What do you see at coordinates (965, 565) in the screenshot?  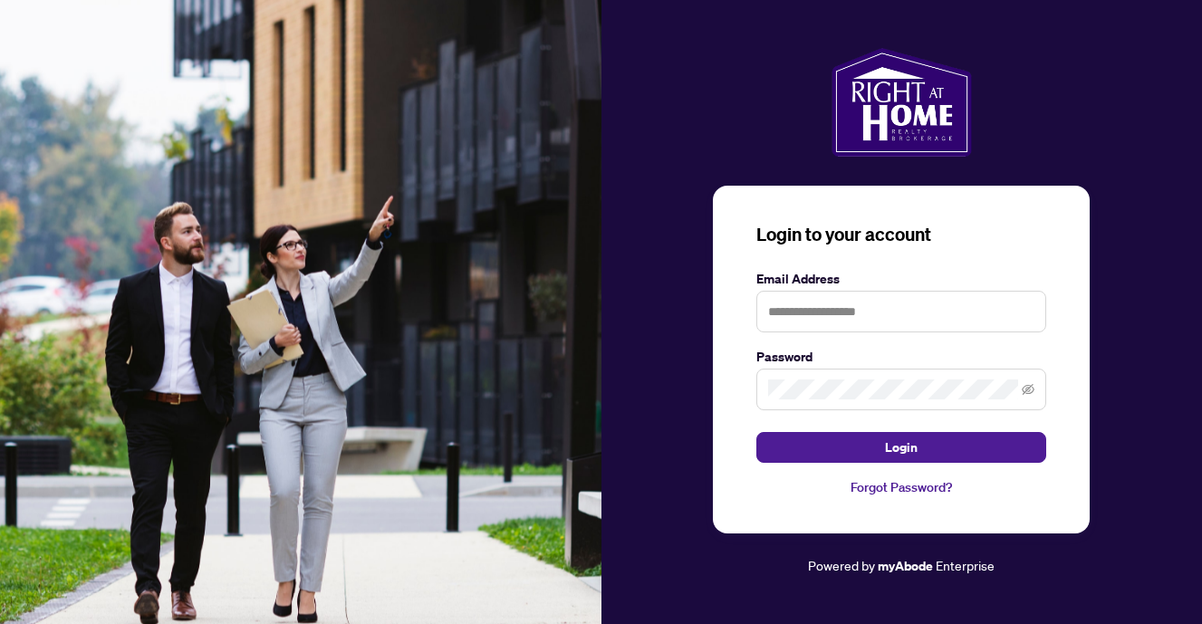 I see `span: Enterprise` at bounding box center [965, 565].